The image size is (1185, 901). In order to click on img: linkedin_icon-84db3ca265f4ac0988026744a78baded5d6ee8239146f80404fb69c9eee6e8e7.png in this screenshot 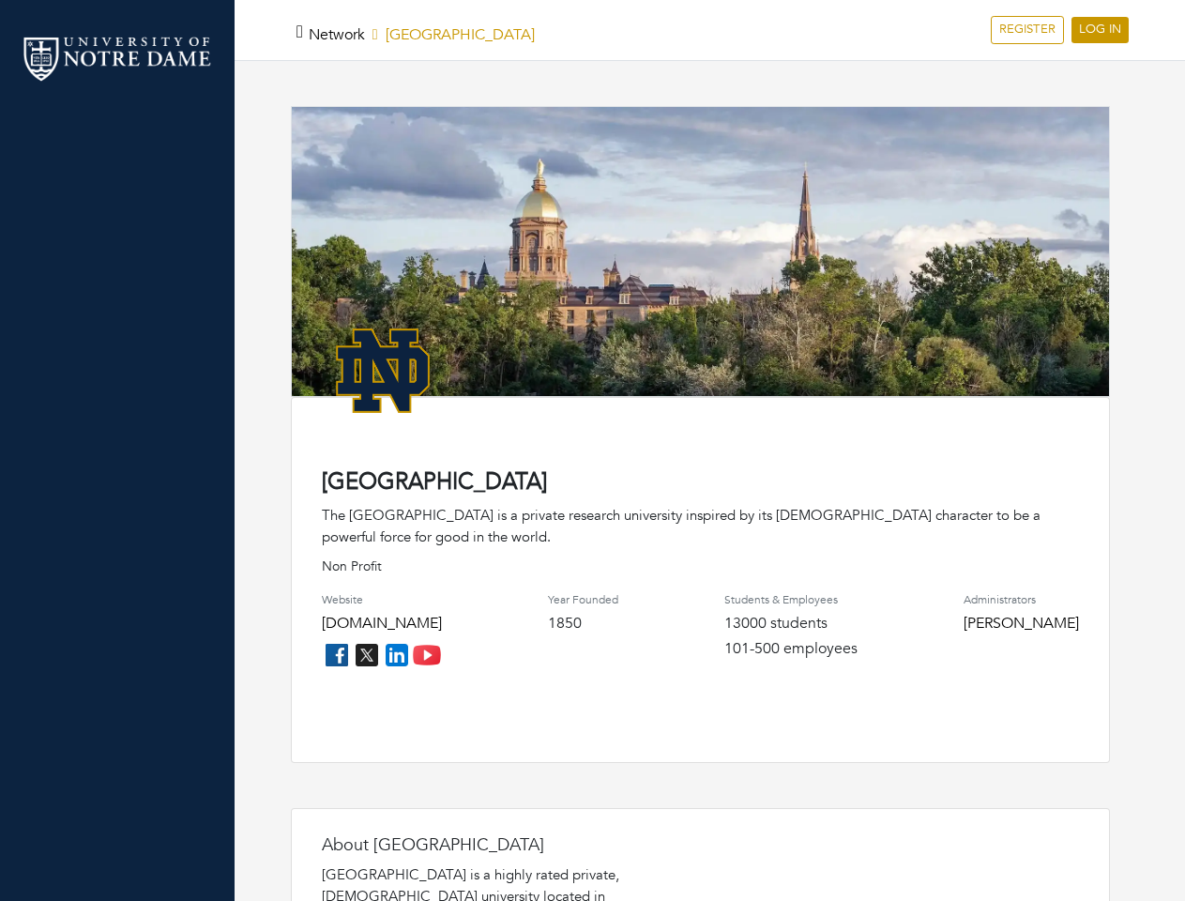, I will do `click(397, 655)`.